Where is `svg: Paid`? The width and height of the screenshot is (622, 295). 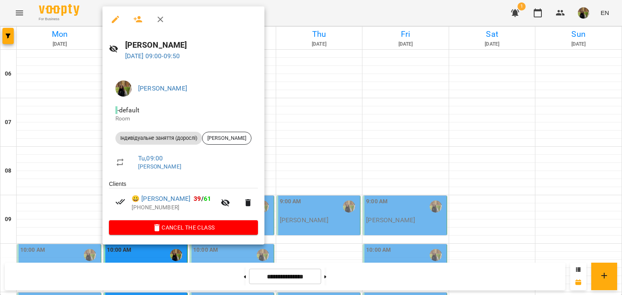 svg: Paid is located at coordinates (120, 202).